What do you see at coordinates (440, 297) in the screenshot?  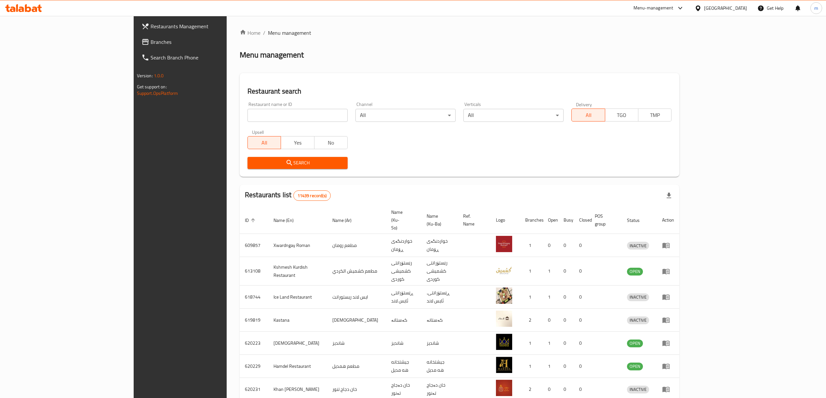 I see `td: .ڕێستۆرانتی ئایس لاند` at bounding box center [440, 297].